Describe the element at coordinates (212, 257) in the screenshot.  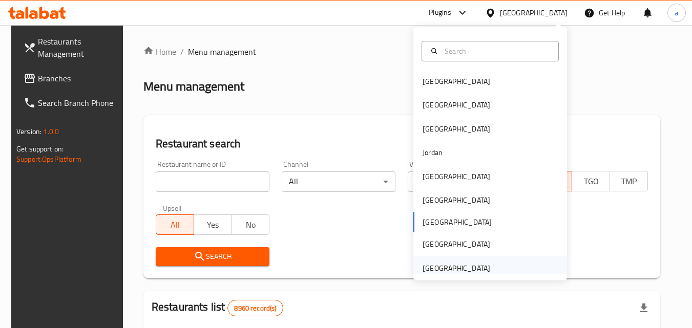
I see `button: Search` at that location.